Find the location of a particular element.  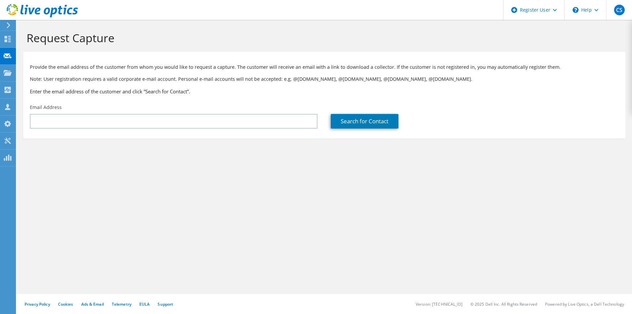

li: Powered by Live Optics, a Dell Technology is located at coordinates (585, 304).